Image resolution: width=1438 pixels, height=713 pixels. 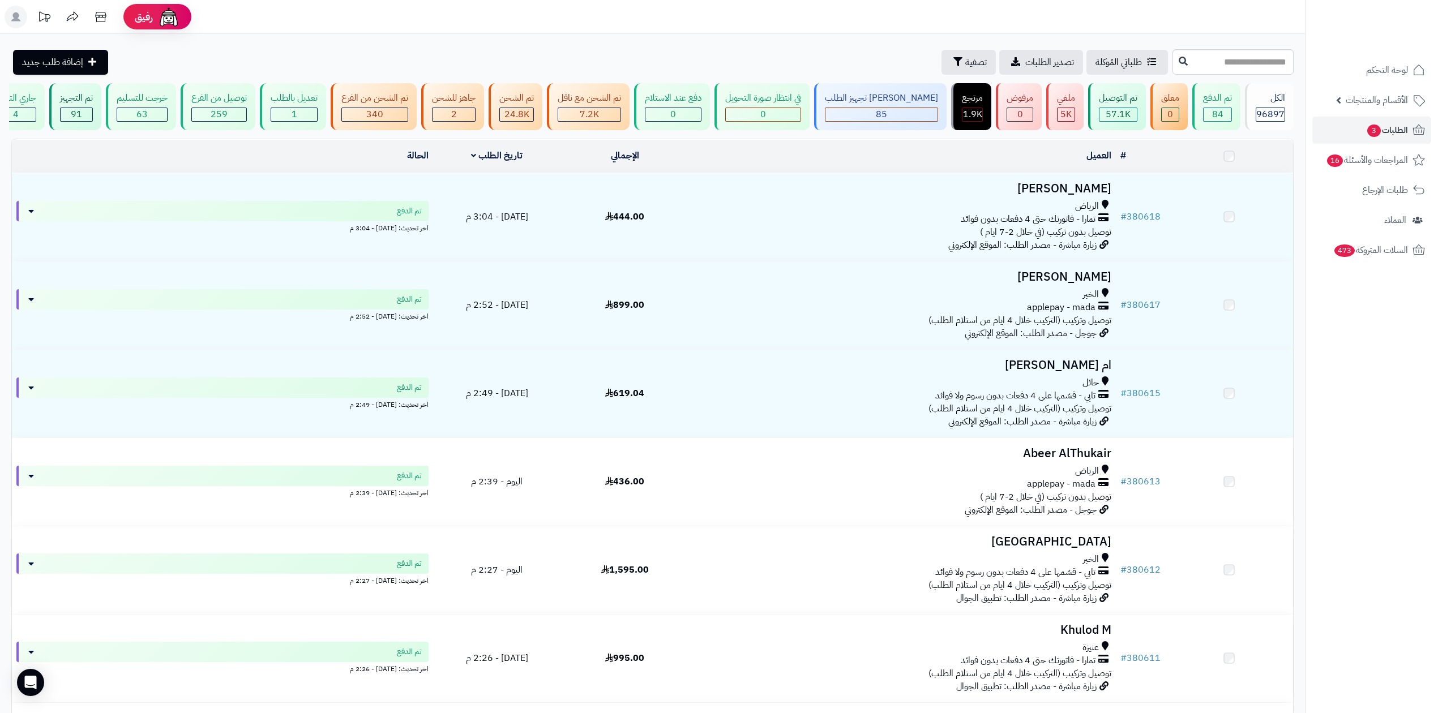 What do you see at coordinates (762, 106) in the screenshot?
I see `a: في انتظار صورة التحويل 0` at bounding box center [762, 106].